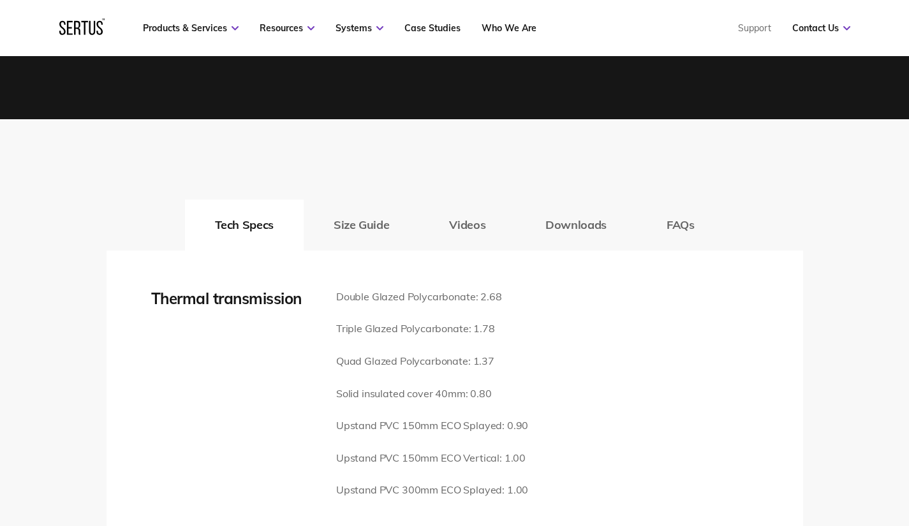 The width and height of the screenshot is (909, 526). What do you see at coordinates (432, 297) in the screenshot?
I see `p: Double Glazed Polycarbonate: 2.68` at bounding box center [432, 297].